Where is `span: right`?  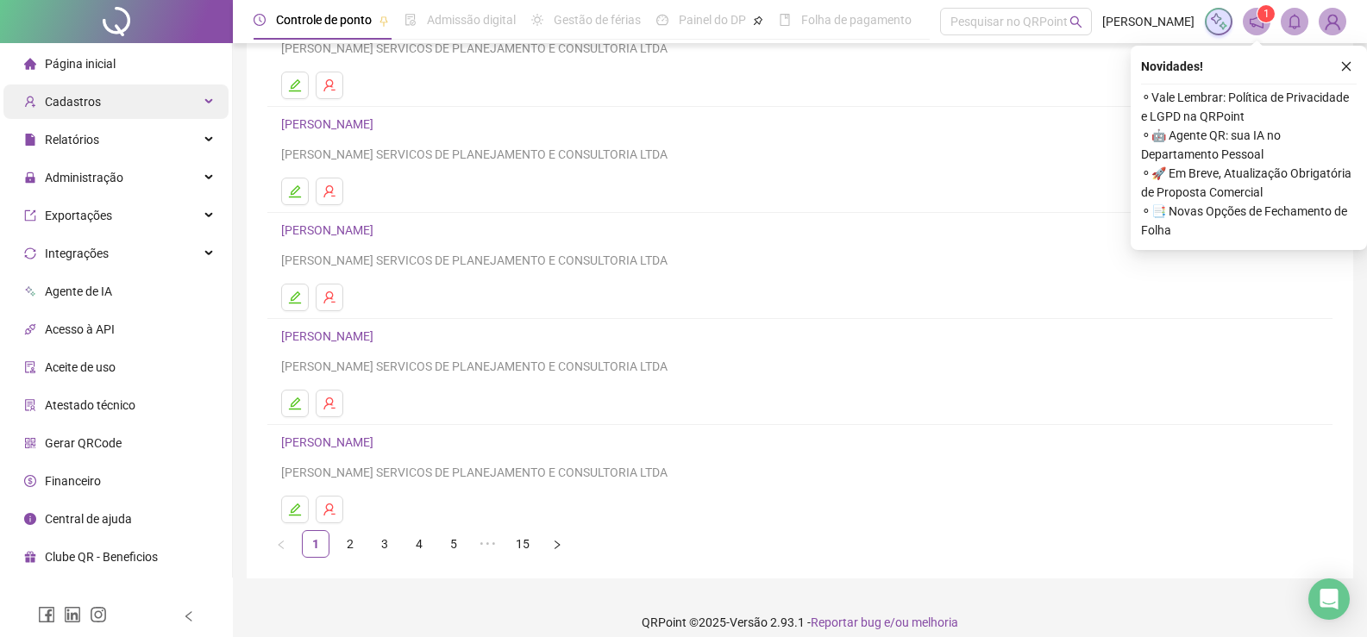 span: right is located at coordinates (557, 545).